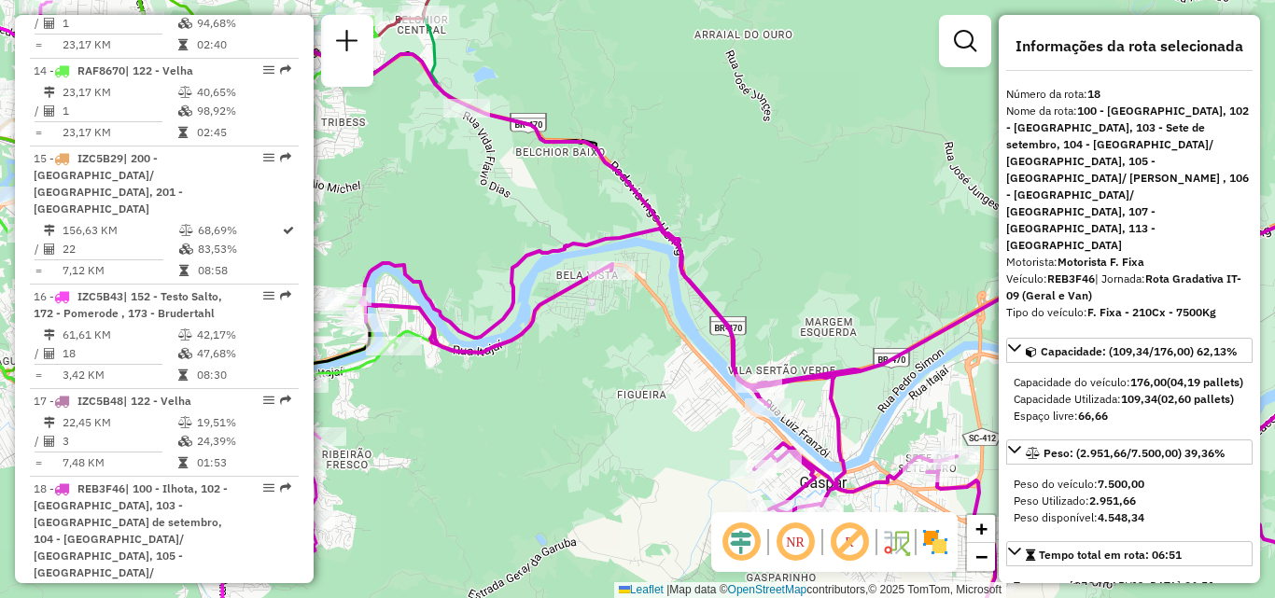 Image resolution: width=1275 pixels, height=598 pixels. What do you see at coordinates (1070, 278) in the screenshot?
I see `strong: REB3F46` at bounding box center [1070, 278].